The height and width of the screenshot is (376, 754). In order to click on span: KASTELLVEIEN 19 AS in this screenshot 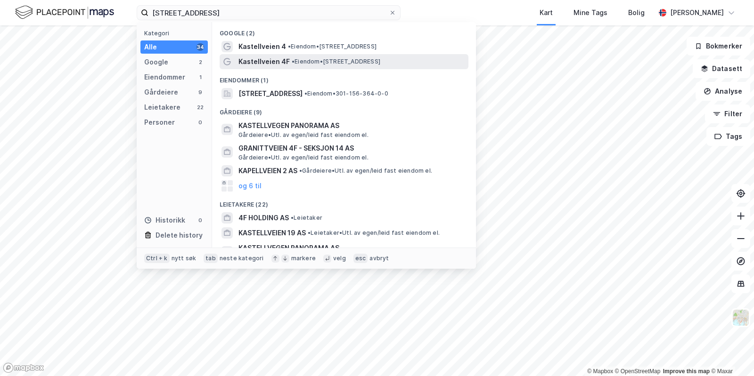, I will do `click(272, 233)`.